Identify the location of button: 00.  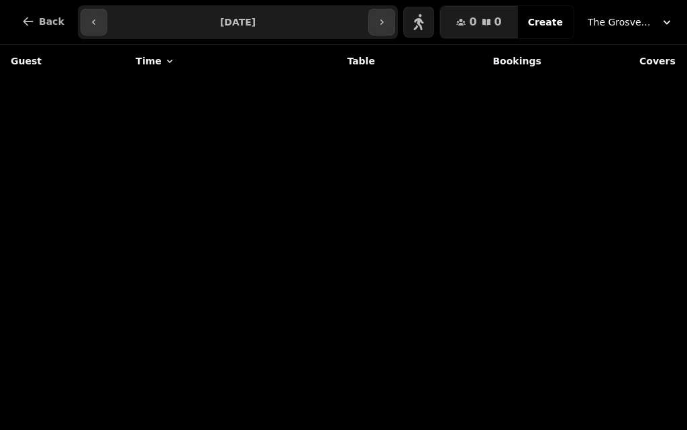
(479, 22).